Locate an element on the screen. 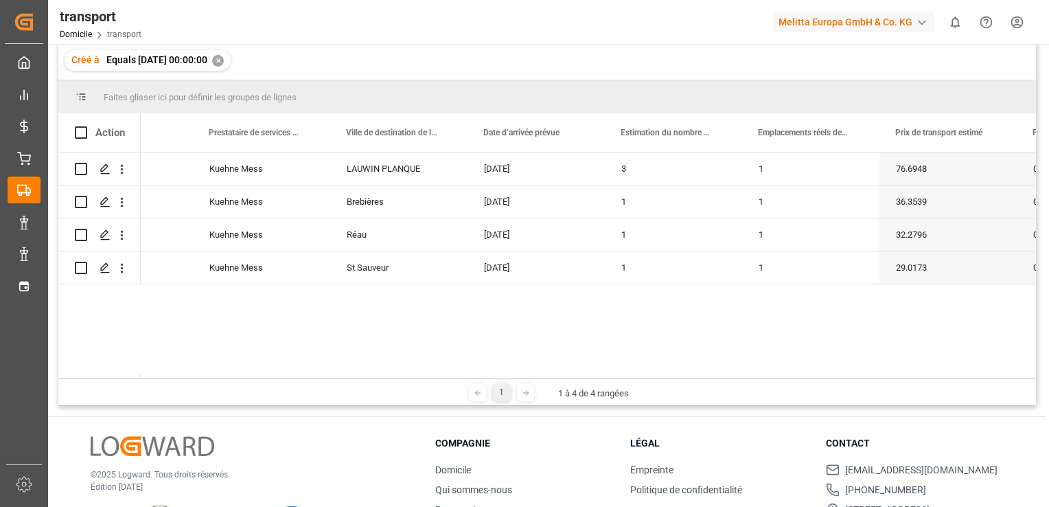 The width and height of the screenshot is (1049, 507). a: Politique de confidentialité is located at coordinates (686, 490).